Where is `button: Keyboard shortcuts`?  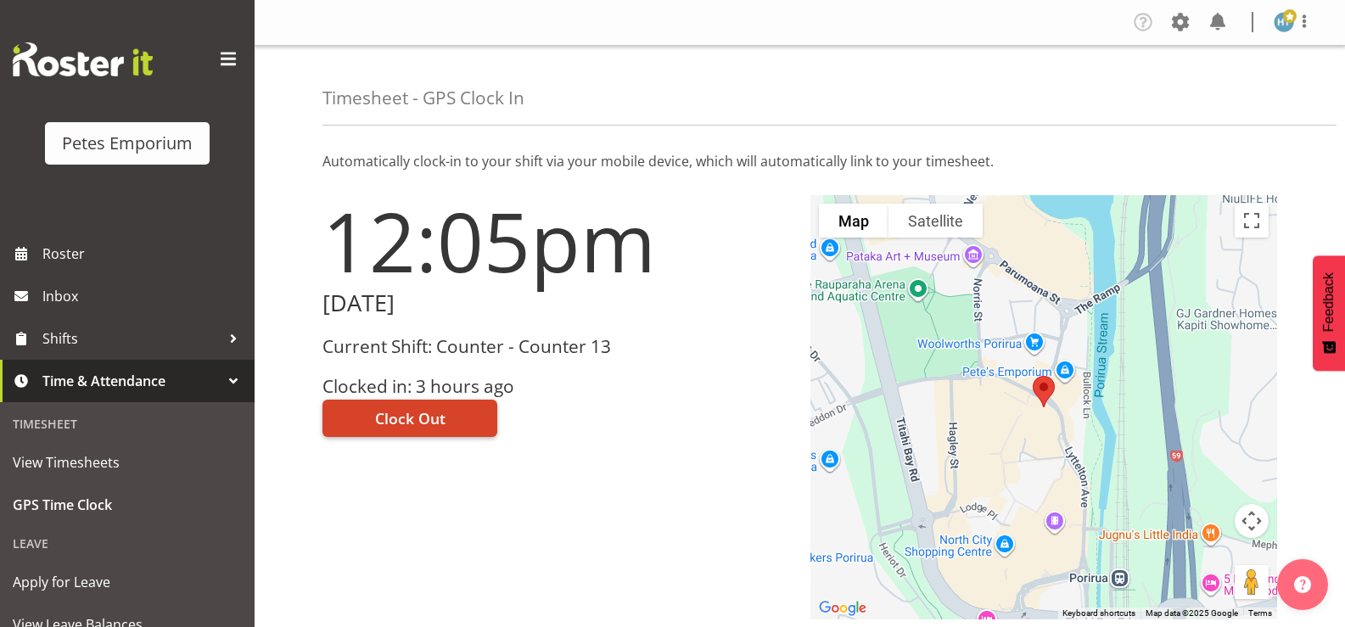 button: Keyboard shortcuts is located at coordinates (1099, 614).